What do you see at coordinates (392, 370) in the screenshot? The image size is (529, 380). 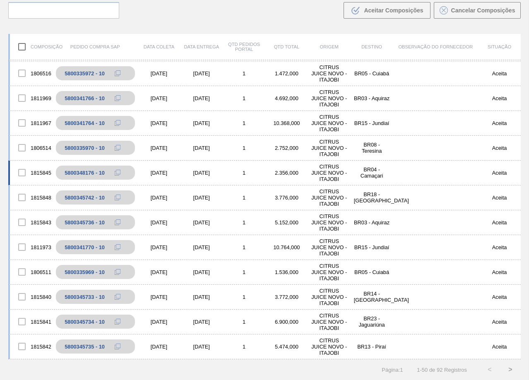 I see `span: Página : 1` at bounding box center [392, 370].